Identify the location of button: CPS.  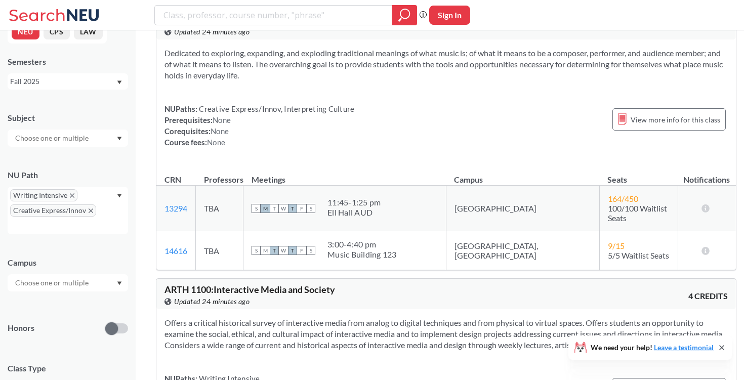
(57, 32).